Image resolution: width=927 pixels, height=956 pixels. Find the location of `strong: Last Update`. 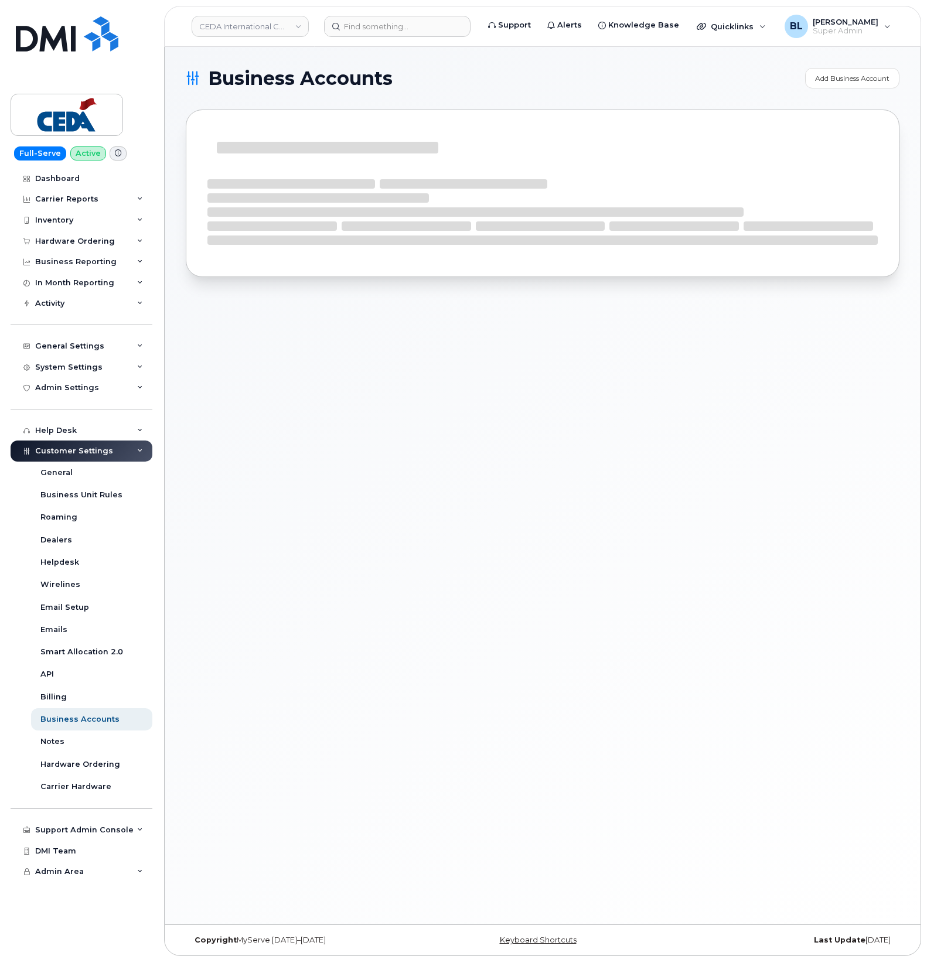

strong: Last Update is located at coordinates (840, 940).